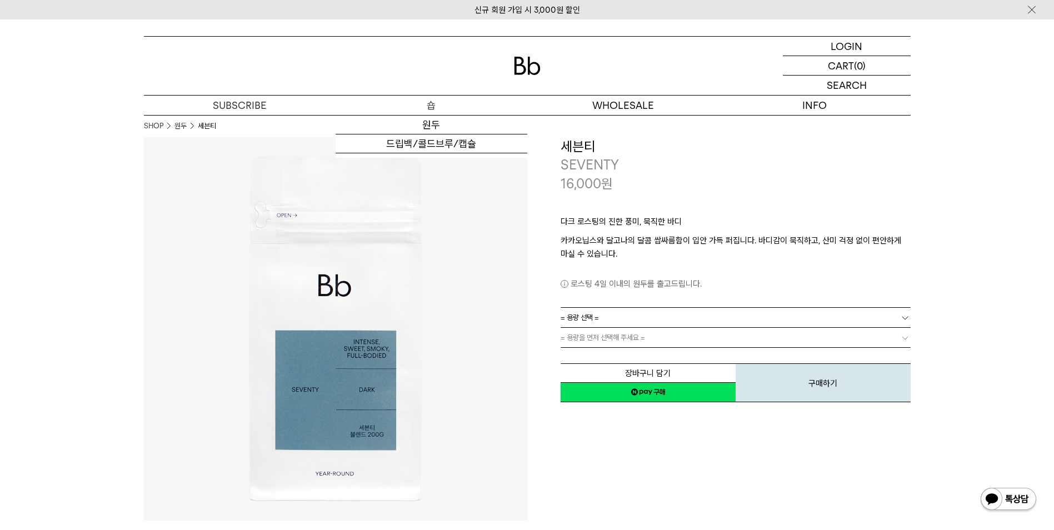 The image size is (1054, 530). I want to click on p: 카카오닙스와 달고나의 달콤 쌉싸름함이 입안 가득 퍼집니다. 바디감이 묵직하고, 산미 걱정 없이 편안하게 마실 수 있습니다., so click(736, 247).